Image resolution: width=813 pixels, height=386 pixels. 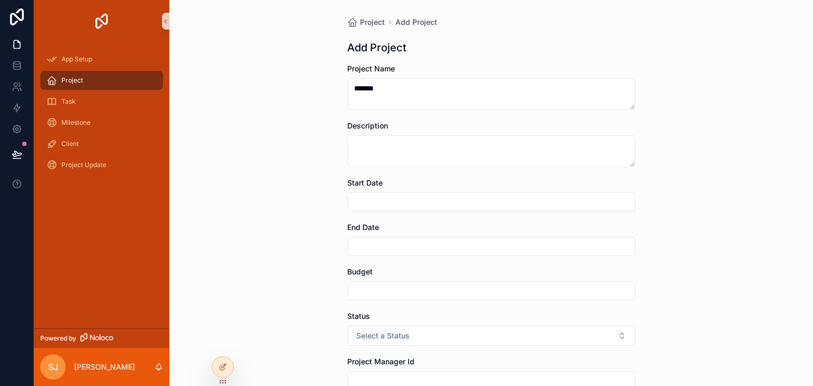 What do you see at coordinates (102, 144) in the screenshot?
I see `a: Client` at bounding box center [102, 144].